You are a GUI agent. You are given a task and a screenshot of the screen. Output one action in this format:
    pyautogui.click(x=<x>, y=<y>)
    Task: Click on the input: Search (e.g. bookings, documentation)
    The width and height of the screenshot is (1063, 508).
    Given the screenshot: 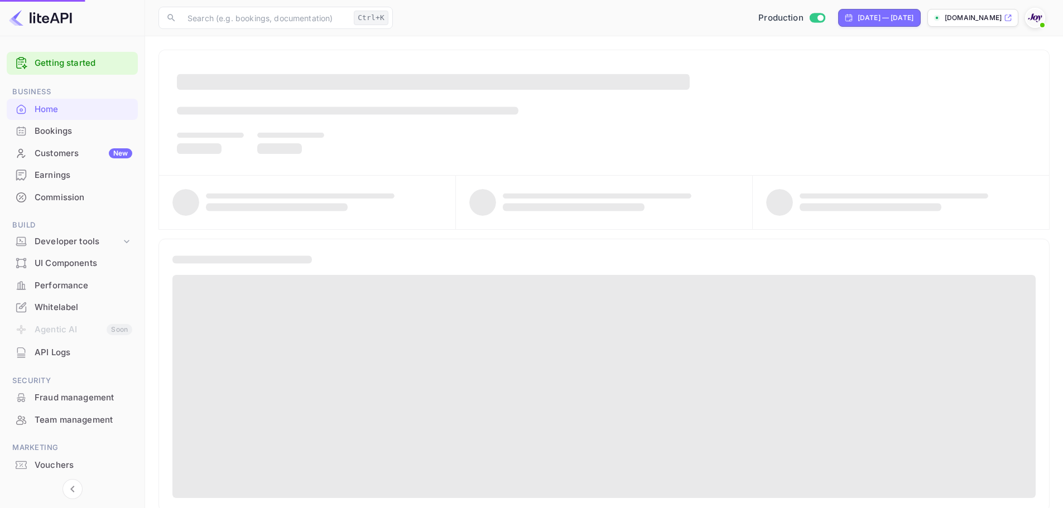 What is the action you would take?
    pyautogui.click(x=265, y=18)
    